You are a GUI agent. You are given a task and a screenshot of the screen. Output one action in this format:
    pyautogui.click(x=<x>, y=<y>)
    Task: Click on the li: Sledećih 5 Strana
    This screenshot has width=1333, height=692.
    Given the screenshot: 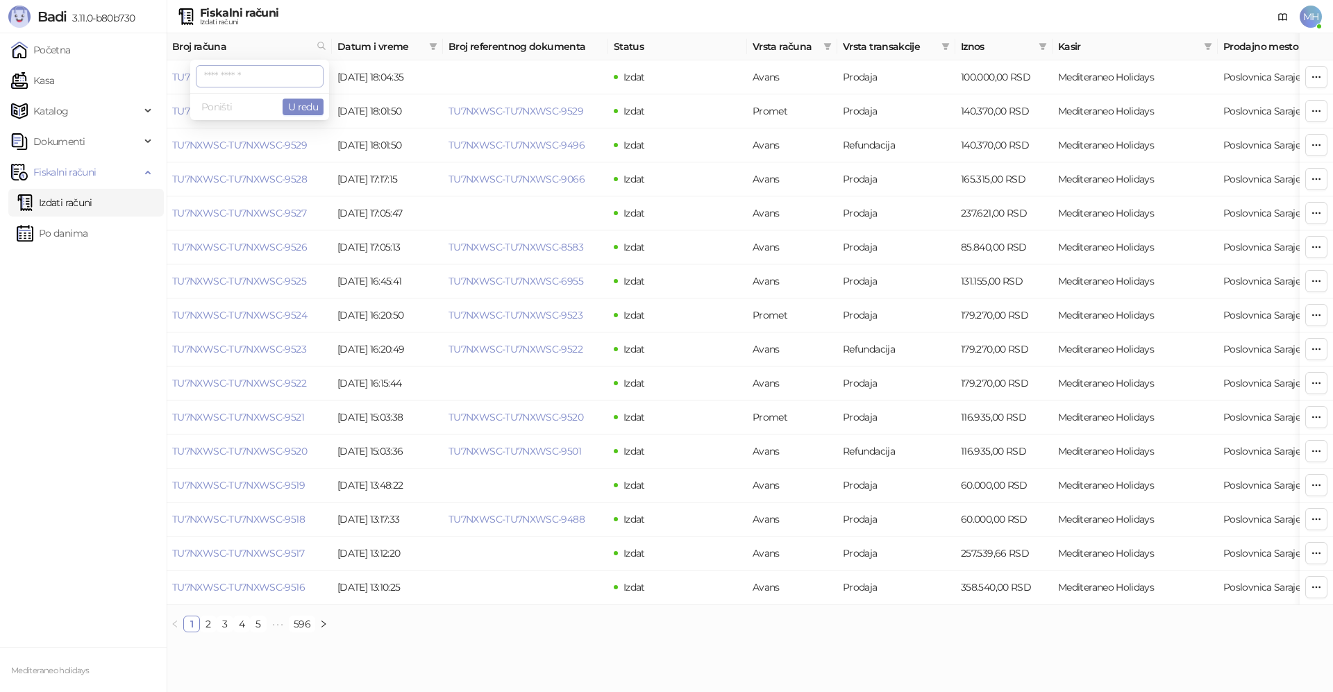 What is the action you would take?
    pyautogui.click(x=278, y=624)
    